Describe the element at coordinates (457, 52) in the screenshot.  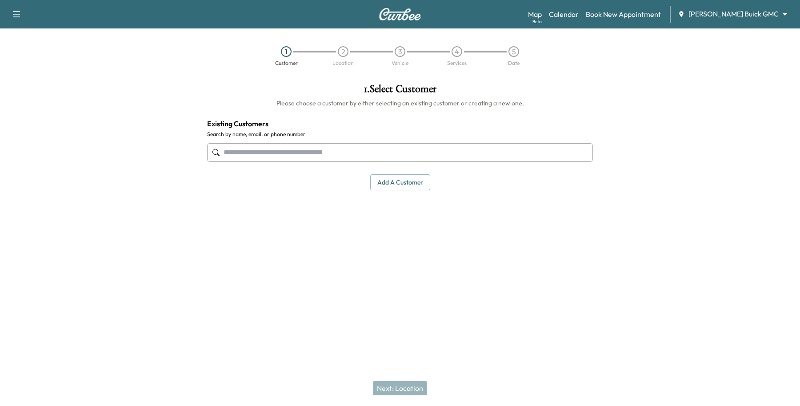
I see `div: 4` at that location.